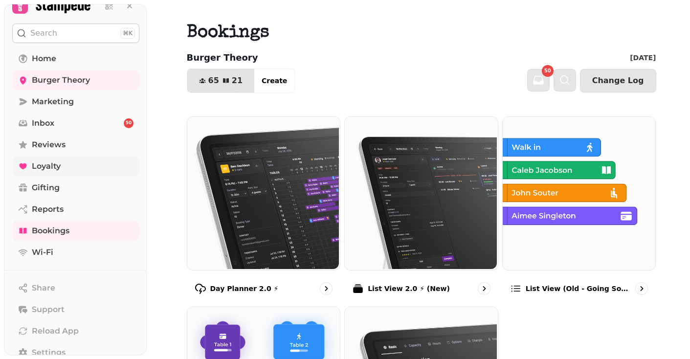  What do you see at coordinates (619, 81) in the screenshot?
I see `span: Change Log` at bounding box center [619, 81].